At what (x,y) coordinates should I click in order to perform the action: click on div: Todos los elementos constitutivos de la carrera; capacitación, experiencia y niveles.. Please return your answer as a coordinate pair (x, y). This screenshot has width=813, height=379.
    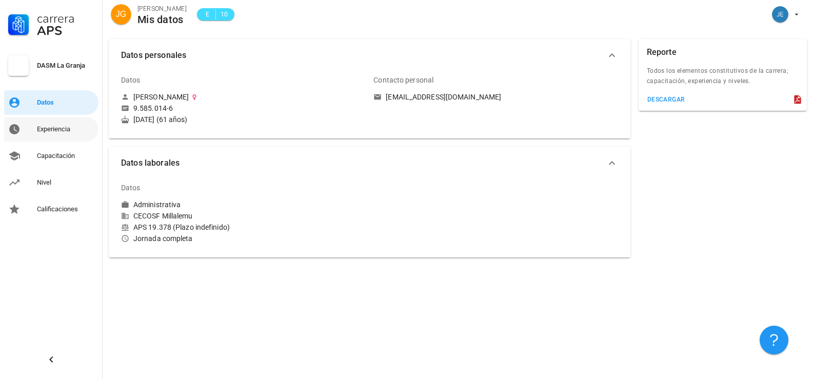
    Looking at the image, I should click on (722, 79).